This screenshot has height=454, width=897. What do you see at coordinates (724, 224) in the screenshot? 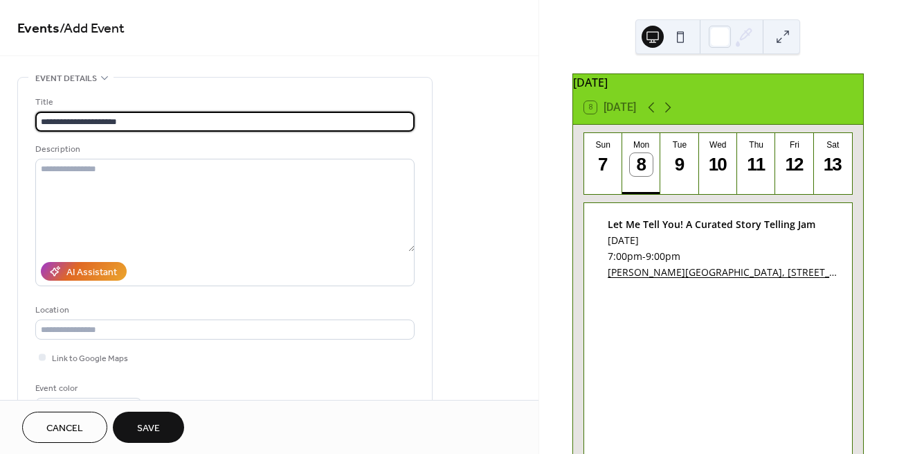
I see `div: Let Me Tell You! A Curated Story Telling Jam` at bounding box center [724, 224].